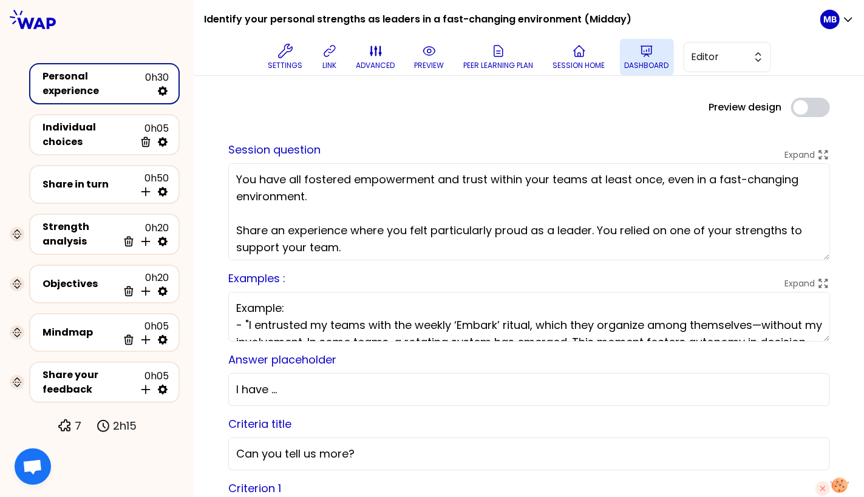 This screenshot has height=497, width=864. What do you see at coordinates (498, 66) in the screenshot?
I see `p: Peer learning plan` at bounding box center [498, 66].